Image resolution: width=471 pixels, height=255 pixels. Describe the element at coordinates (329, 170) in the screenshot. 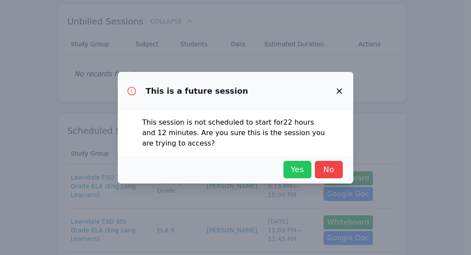

I see `span: No` at that location.